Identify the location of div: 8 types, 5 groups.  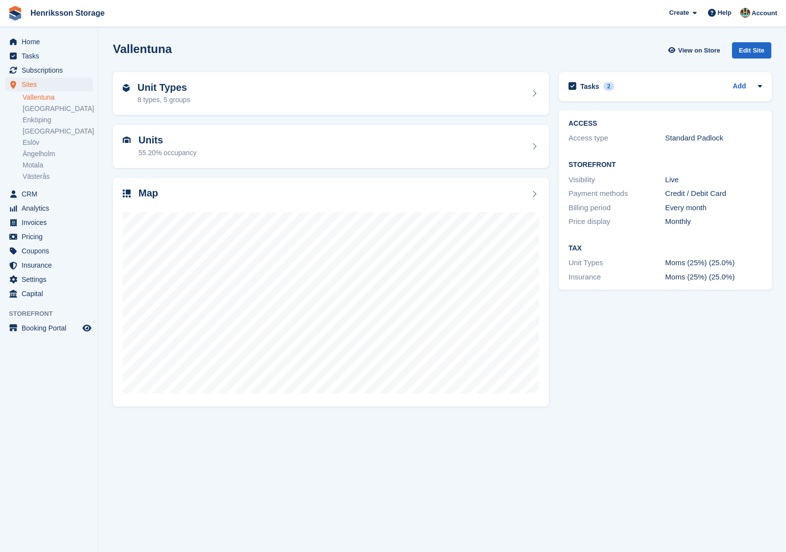
(164, 100).